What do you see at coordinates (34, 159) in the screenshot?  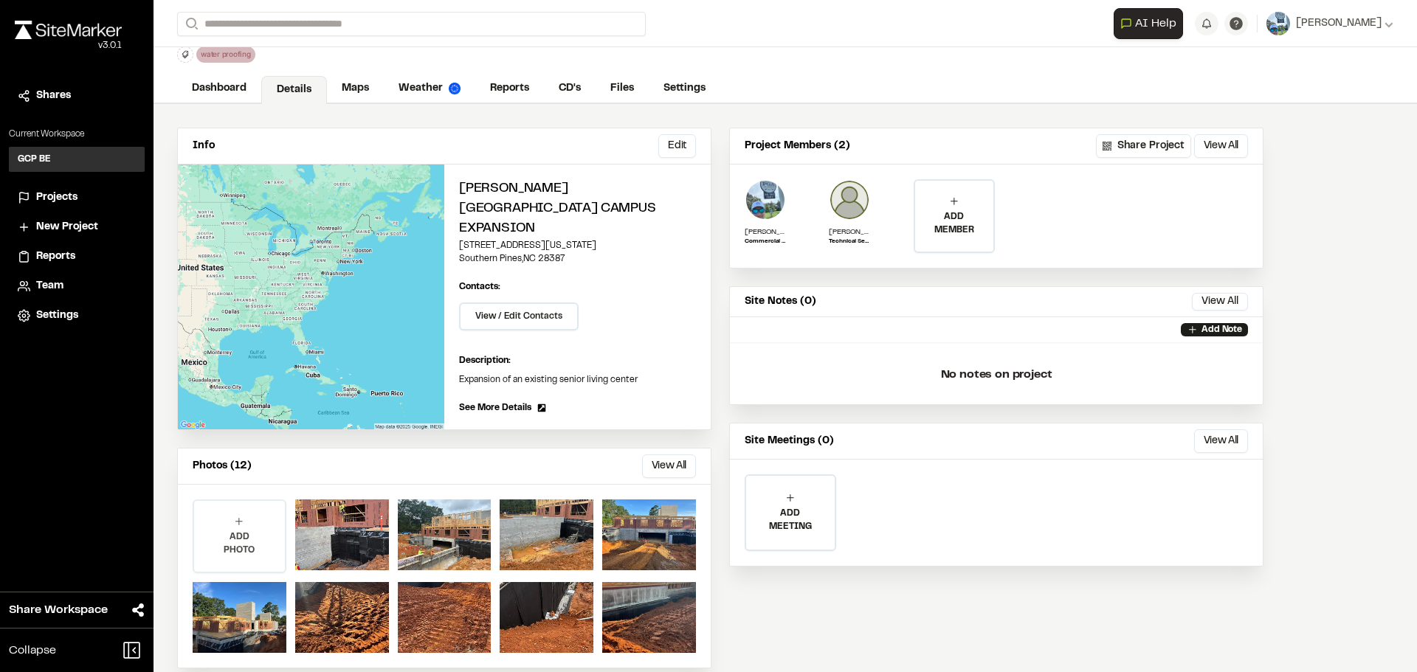 I see `h3: GCP BE` at bounding box center [34, 159].